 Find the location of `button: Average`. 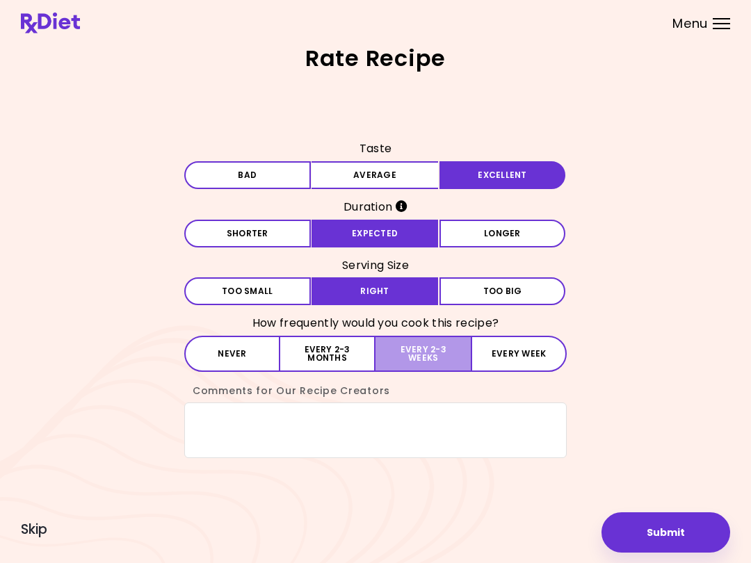

button: Average is located at coordinates (375, 175).